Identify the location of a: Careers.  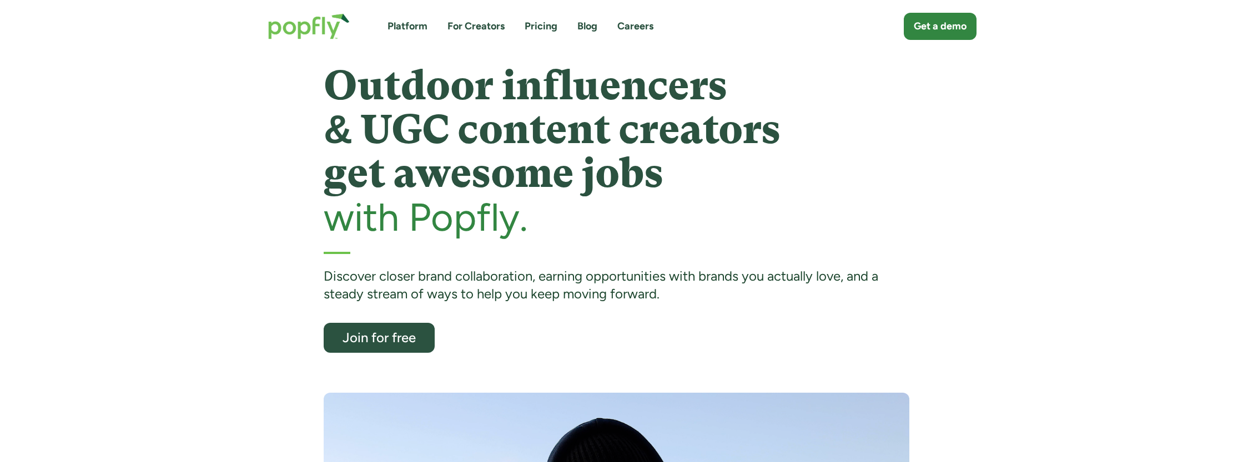
(635, 26).